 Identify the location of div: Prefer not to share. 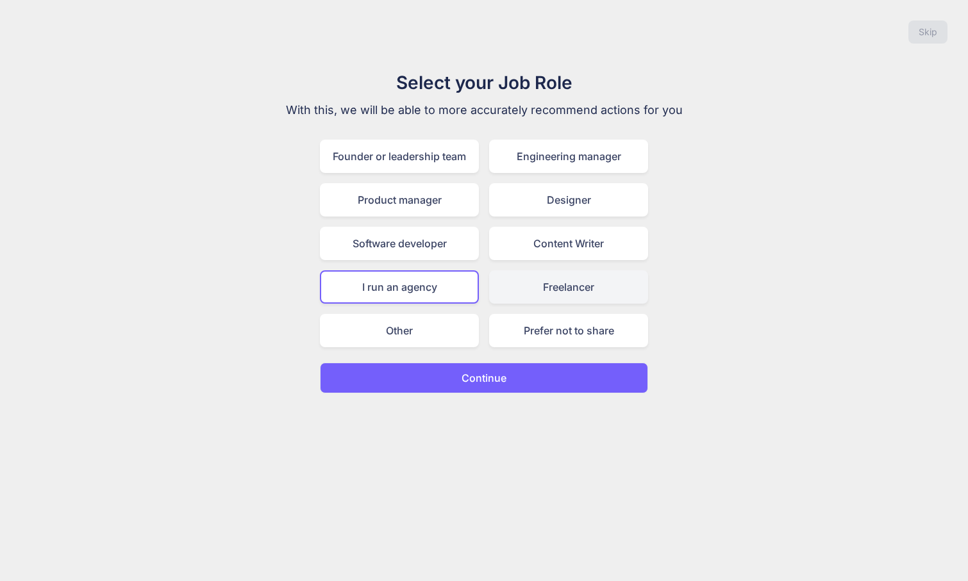
(568, 331).